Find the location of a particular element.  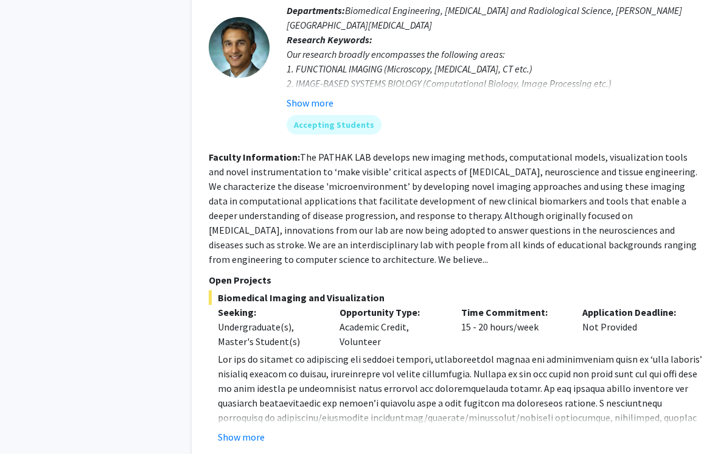

div: Undergraduate(s), Master's Student(s) is located at coordinates (269, 334).